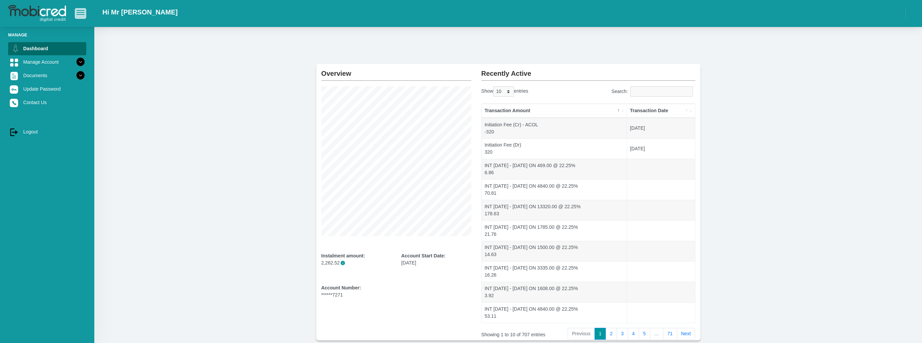 Image resolution: width=922 pixels, height=343 pixels. What do you see at coordinates (554, 128) in the screenshot?
I see `td: Initiation Fee (Cr) - ACOL -320` at bounding box center [554, 128].